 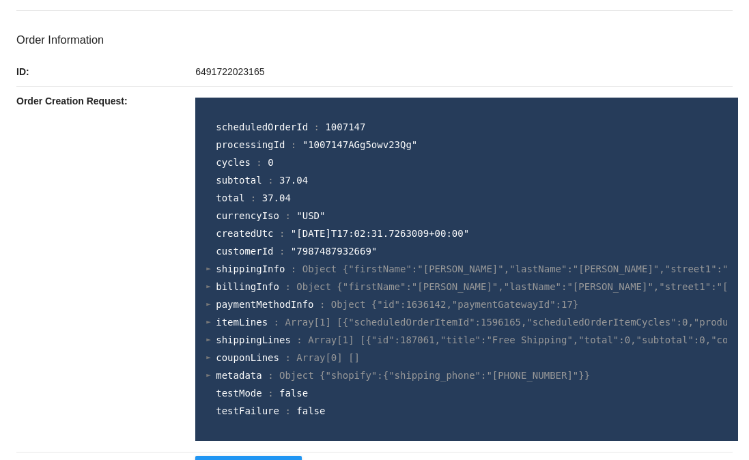 I want to click on span: "7987487932669", so click(x=334, y=251).